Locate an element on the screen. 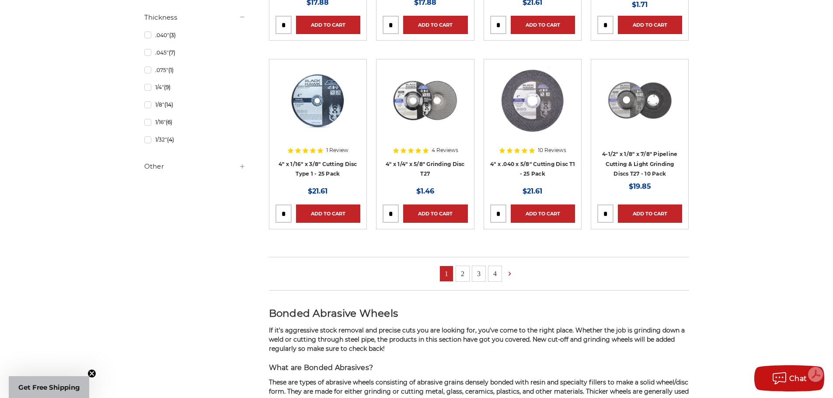  a: .040" is located at coordinates (195, 35).